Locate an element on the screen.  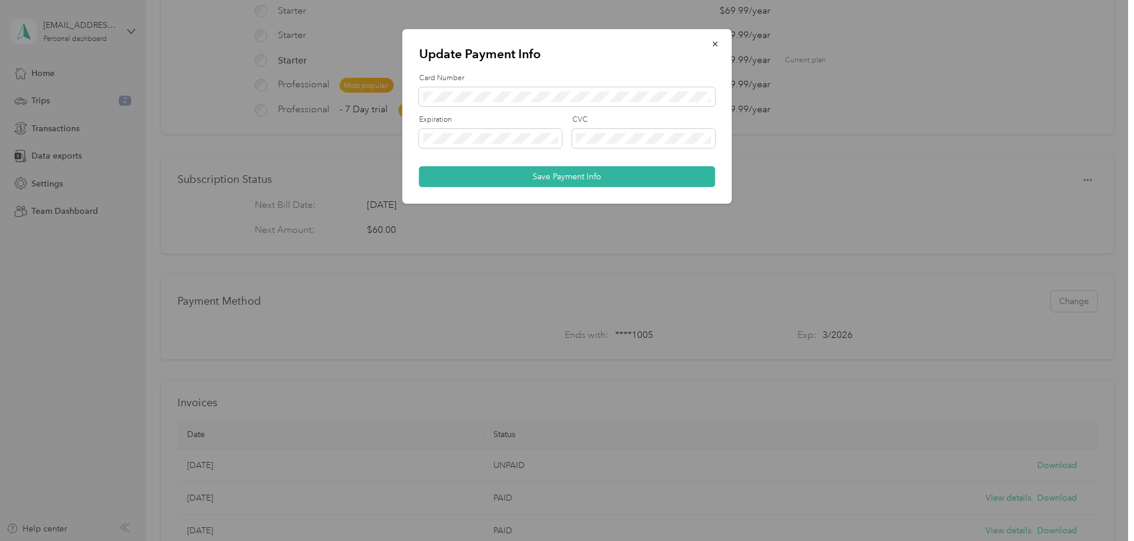
label: CVC is located at coordinates (644, 120).